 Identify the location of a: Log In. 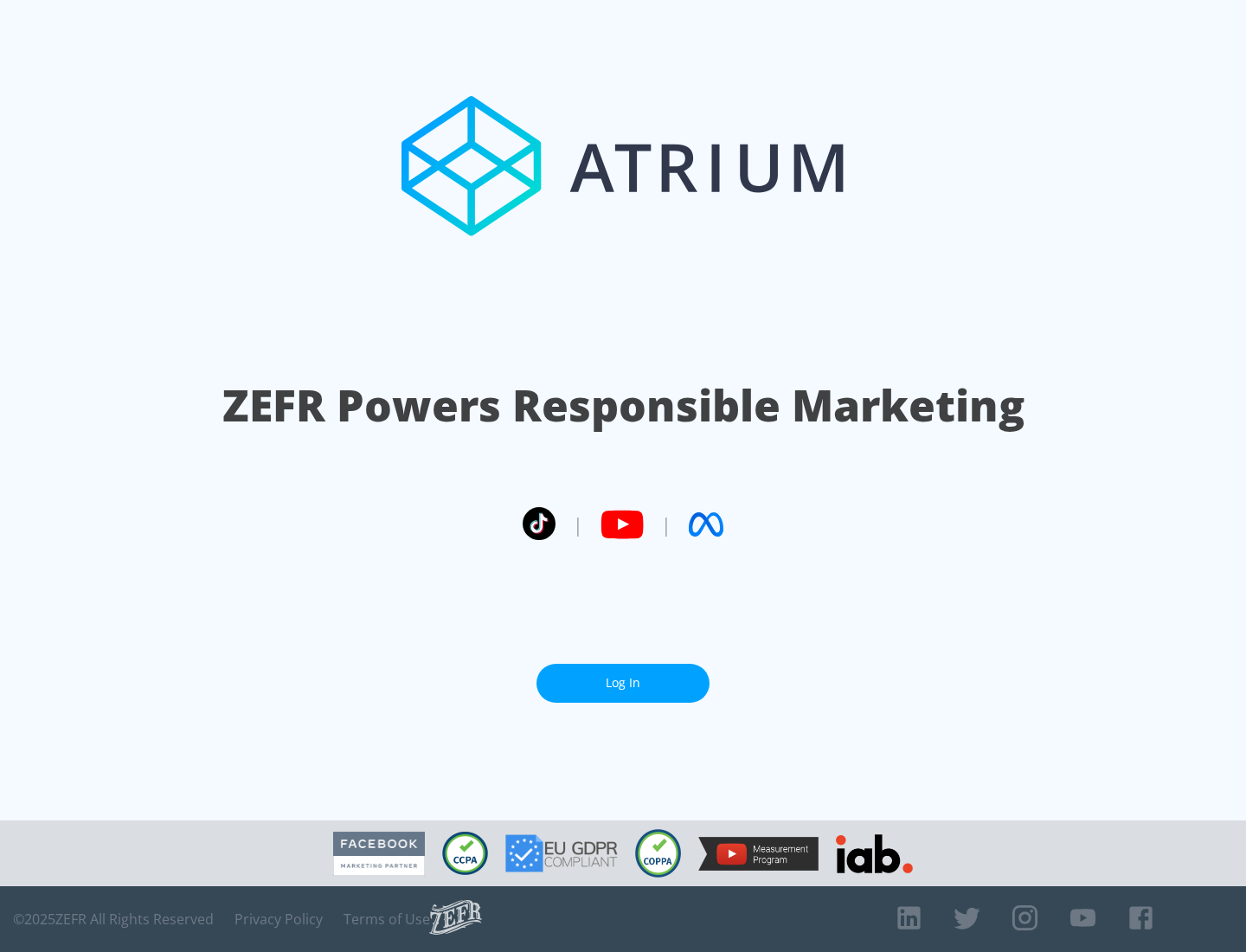
(623, 683).